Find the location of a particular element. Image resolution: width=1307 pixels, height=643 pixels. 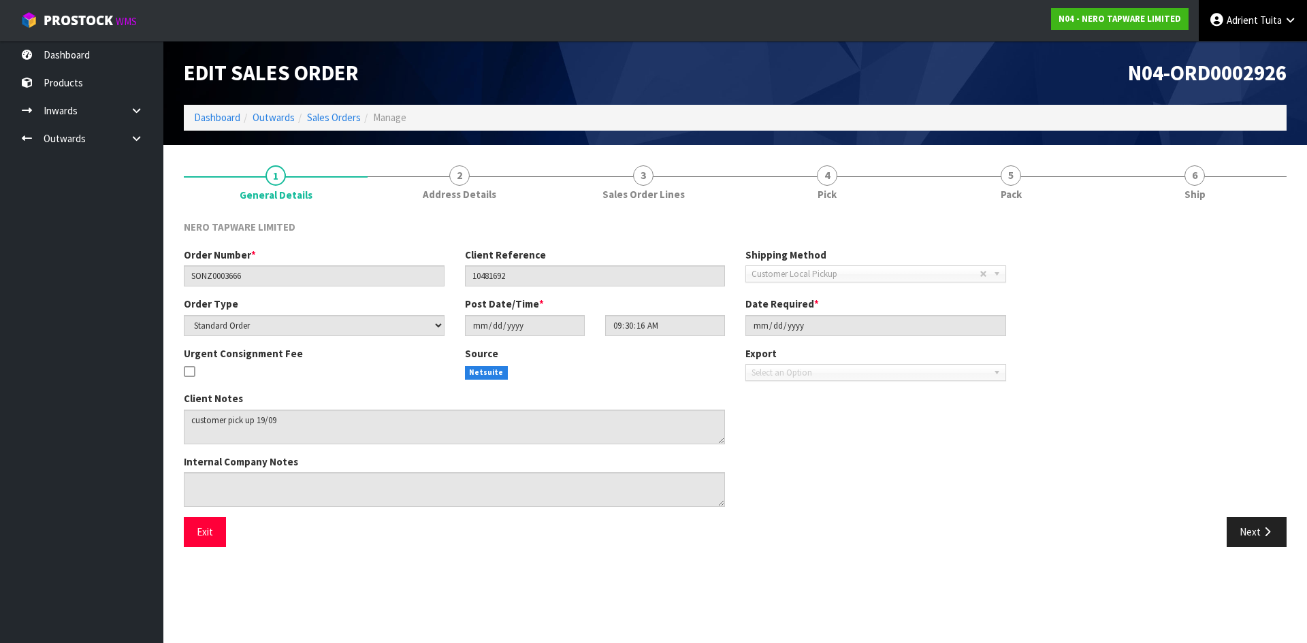

span: 5 is located at coordinates (1011, 176).